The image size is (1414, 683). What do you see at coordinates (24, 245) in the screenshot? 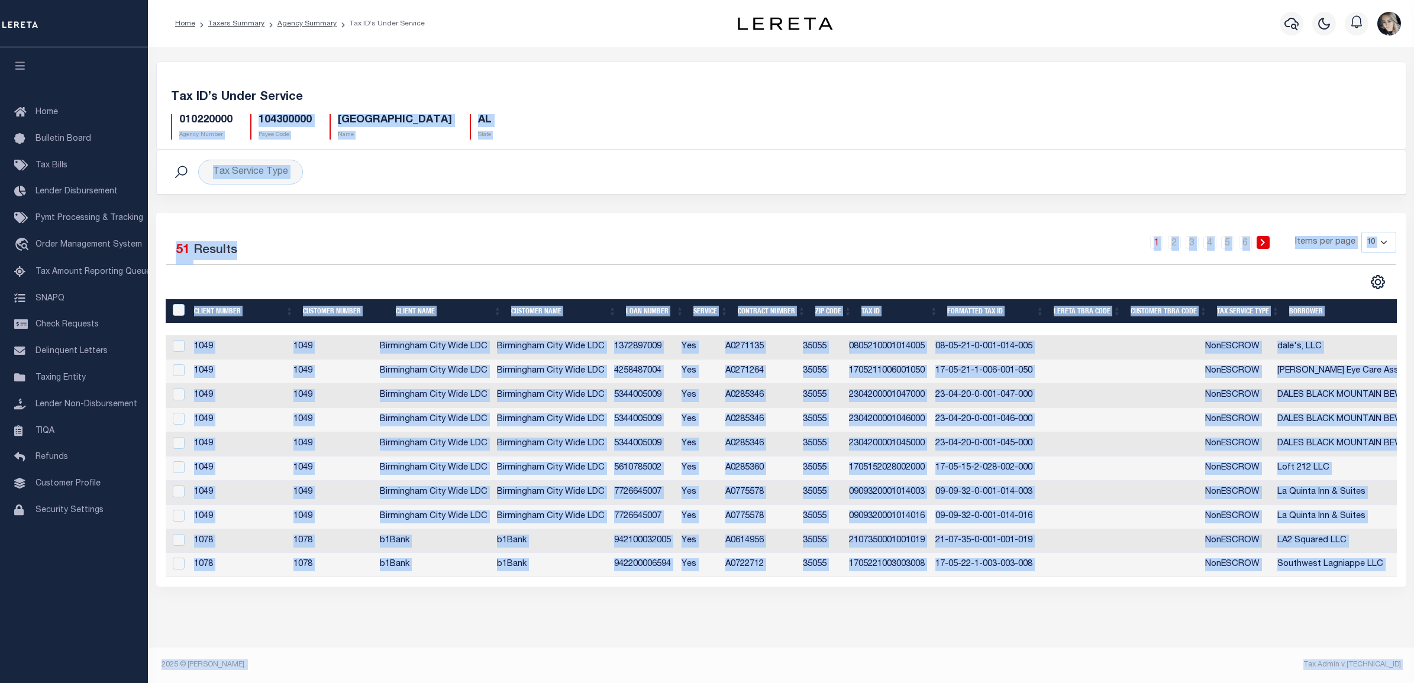
I see `i: travel_explore` at bounding box center [24, 245].